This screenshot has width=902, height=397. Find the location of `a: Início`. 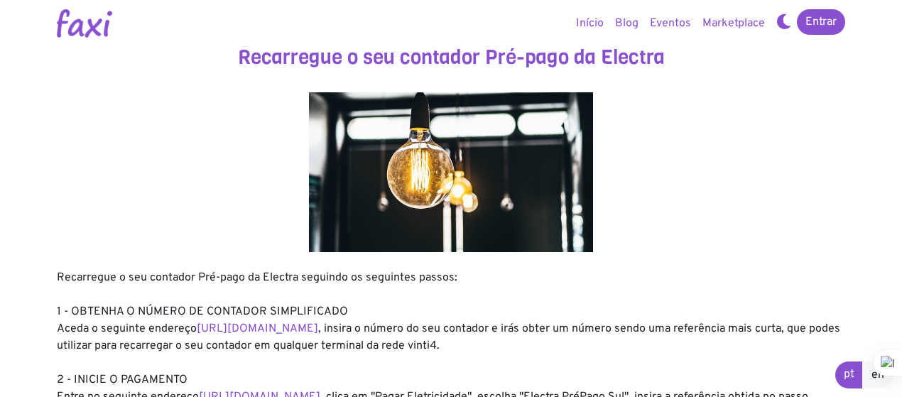

a: Início is located at coordinates (589, 23).